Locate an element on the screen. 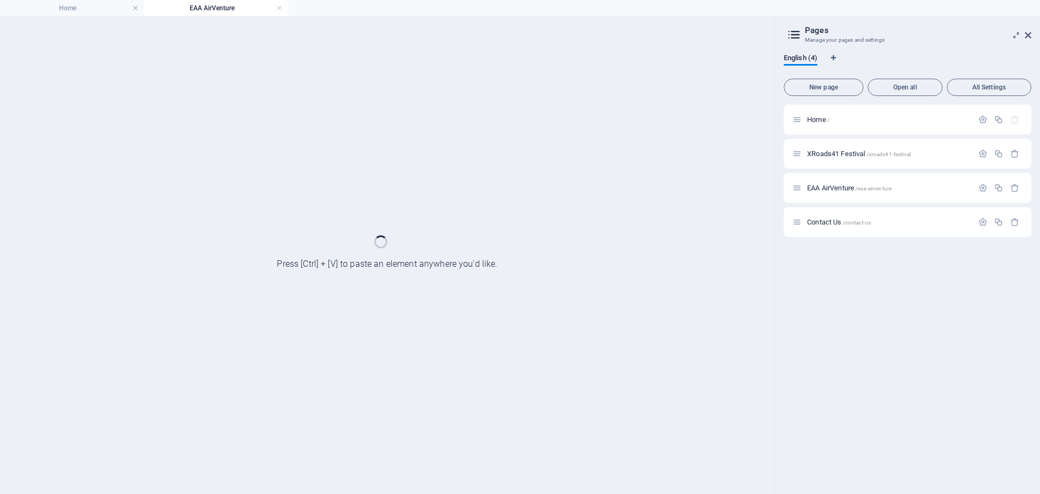 The image size is (1040, 494). h2: Pages is located at coordinates (918, 30).